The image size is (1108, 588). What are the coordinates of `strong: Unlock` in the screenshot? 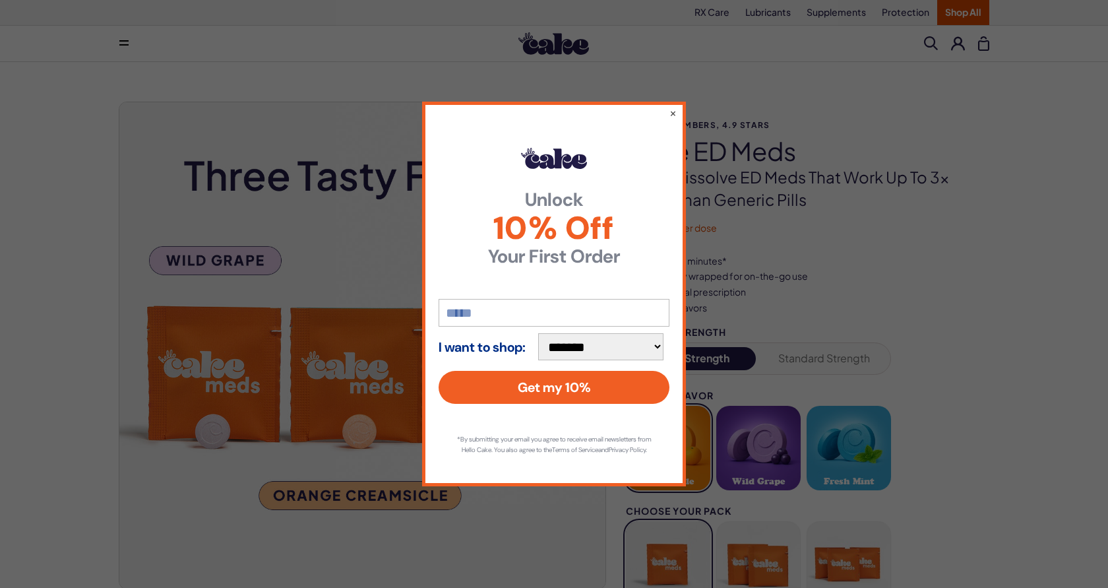 It's located at (554, 200).